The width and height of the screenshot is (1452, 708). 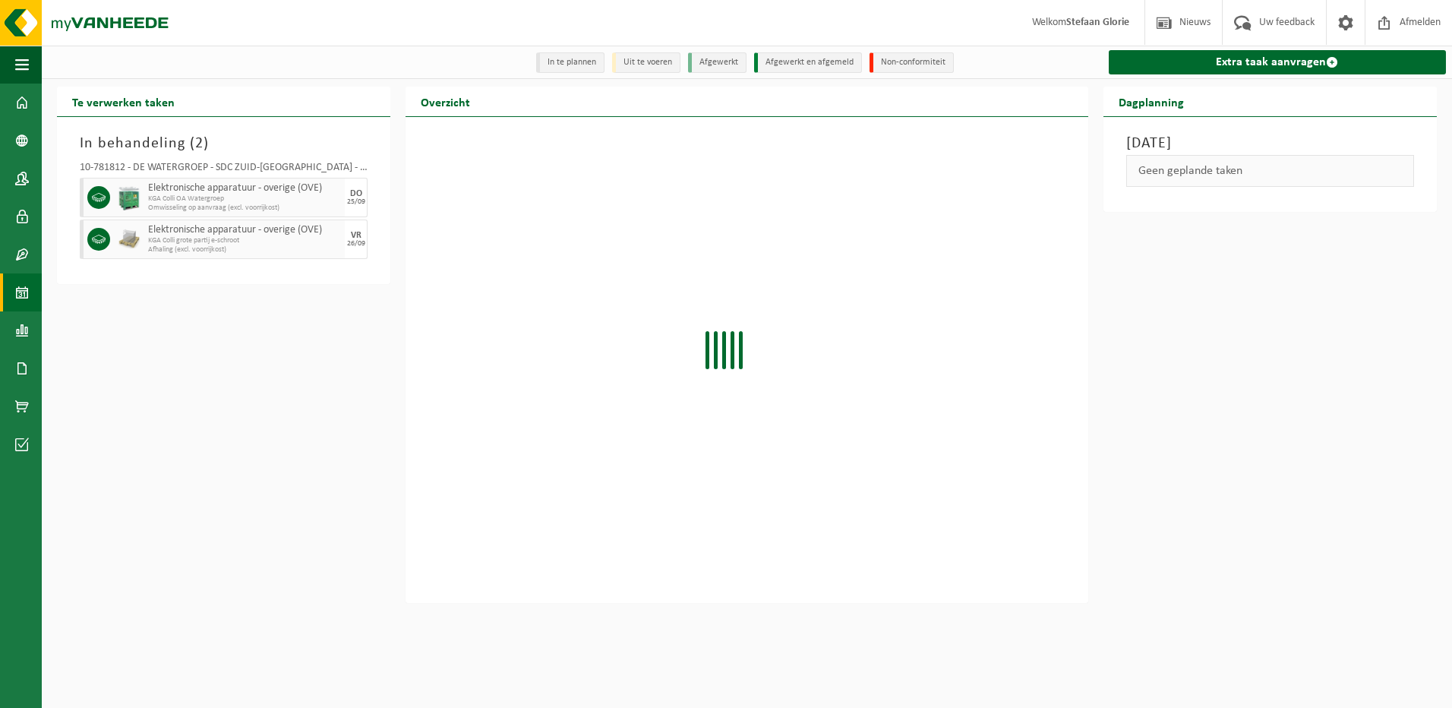 What do you see at coordinates (199, 144) in the screenshot?
I see `span: 2` at bounding box center [199, 144].